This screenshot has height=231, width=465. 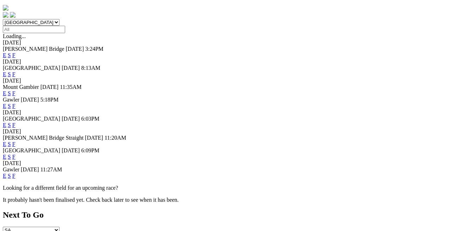 What do you see at coordinates (91, 199) in the screenshot?
I see `partial: It probably hasn't been finalised yet. Check back later to see when it has been.` at bounding box center [91, 199].